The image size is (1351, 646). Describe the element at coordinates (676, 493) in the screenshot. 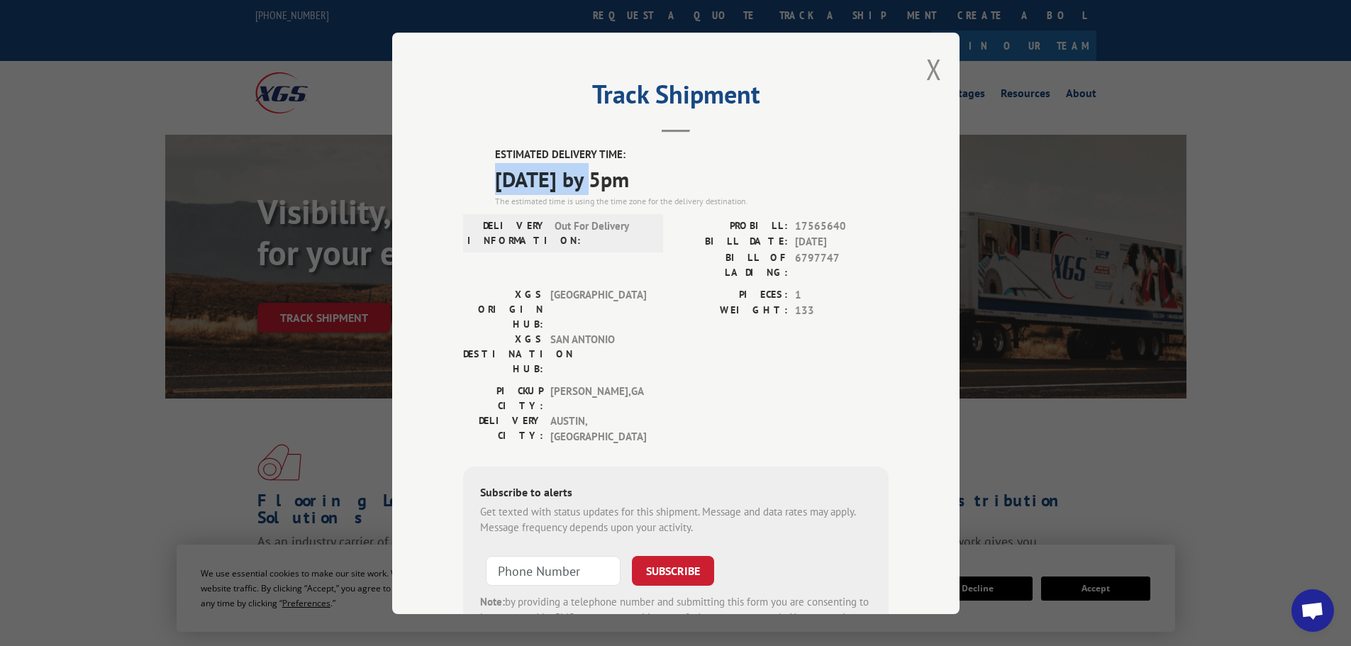

I see `div: Subscribe to alerts` at that location.